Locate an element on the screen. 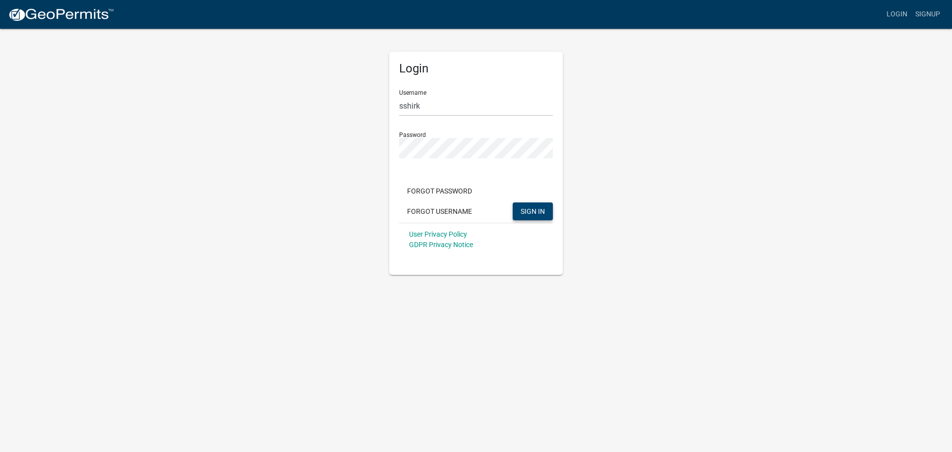 The width and height of the screenshot is (952, 452). span: SIGN IN is located at coordinates (533, 211).